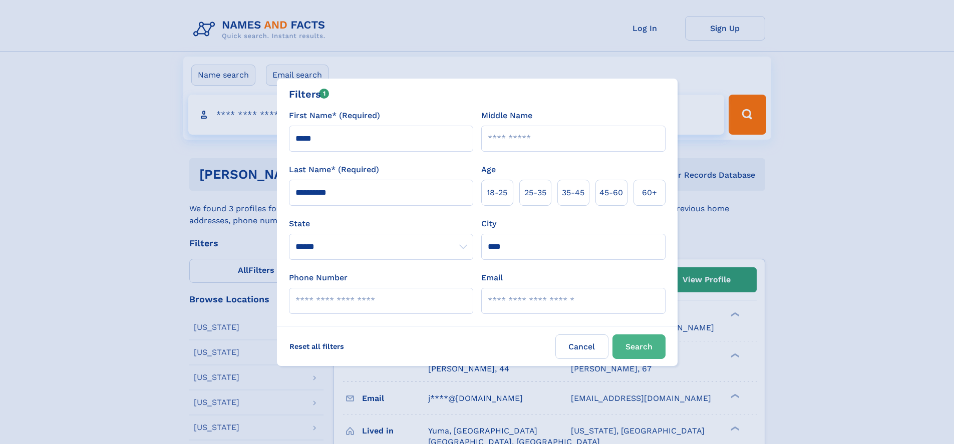 This screenshot has height=444, width=954. What do you see at coordinates (535, 193) in the screenshot?
I see `span: 25‑35` at bounding box center [535, 193].